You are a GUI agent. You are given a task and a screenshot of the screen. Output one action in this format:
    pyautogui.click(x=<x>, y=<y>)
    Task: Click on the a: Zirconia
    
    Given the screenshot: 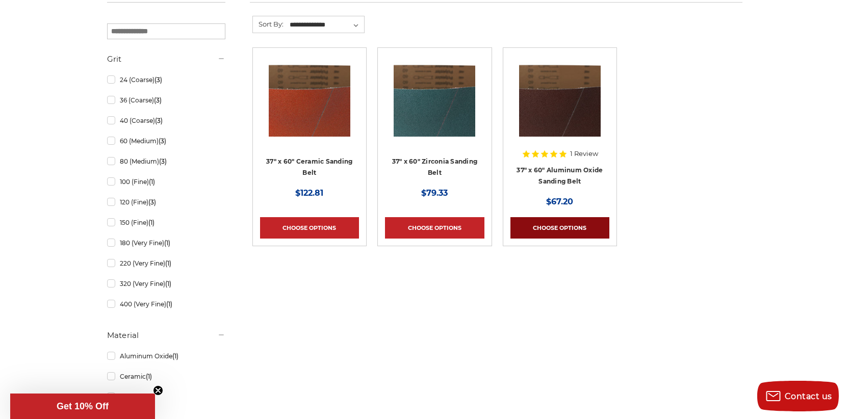 What is the action you would take?
    pyautogui.click(x=166, y=397)
    